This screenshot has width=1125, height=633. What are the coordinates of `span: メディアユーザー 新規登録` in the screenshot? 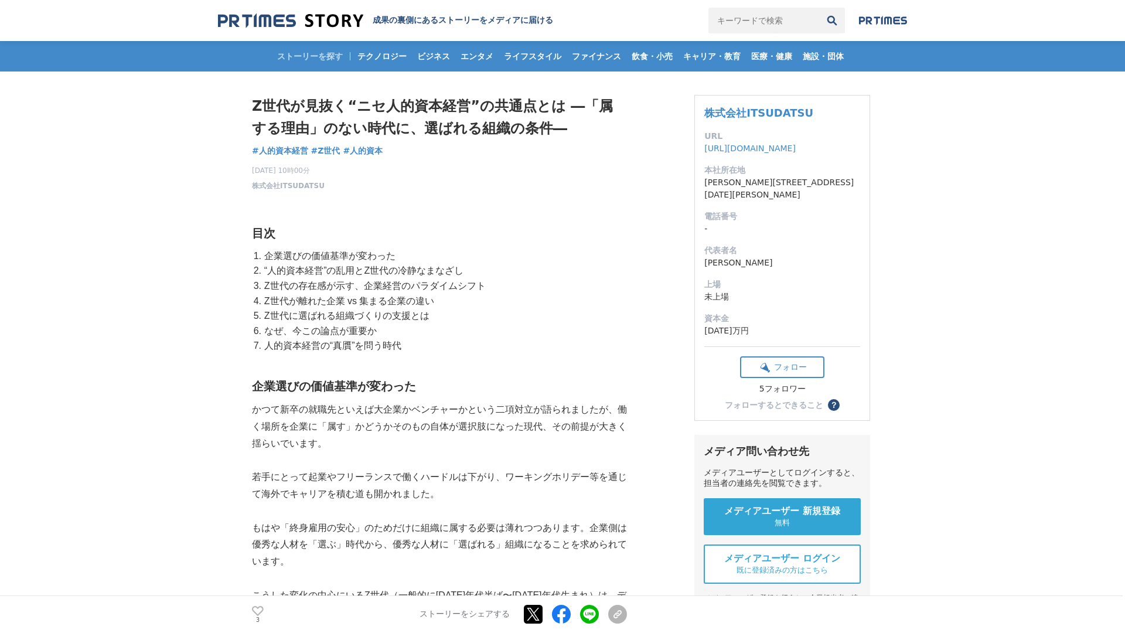 It's located at (782, 511).